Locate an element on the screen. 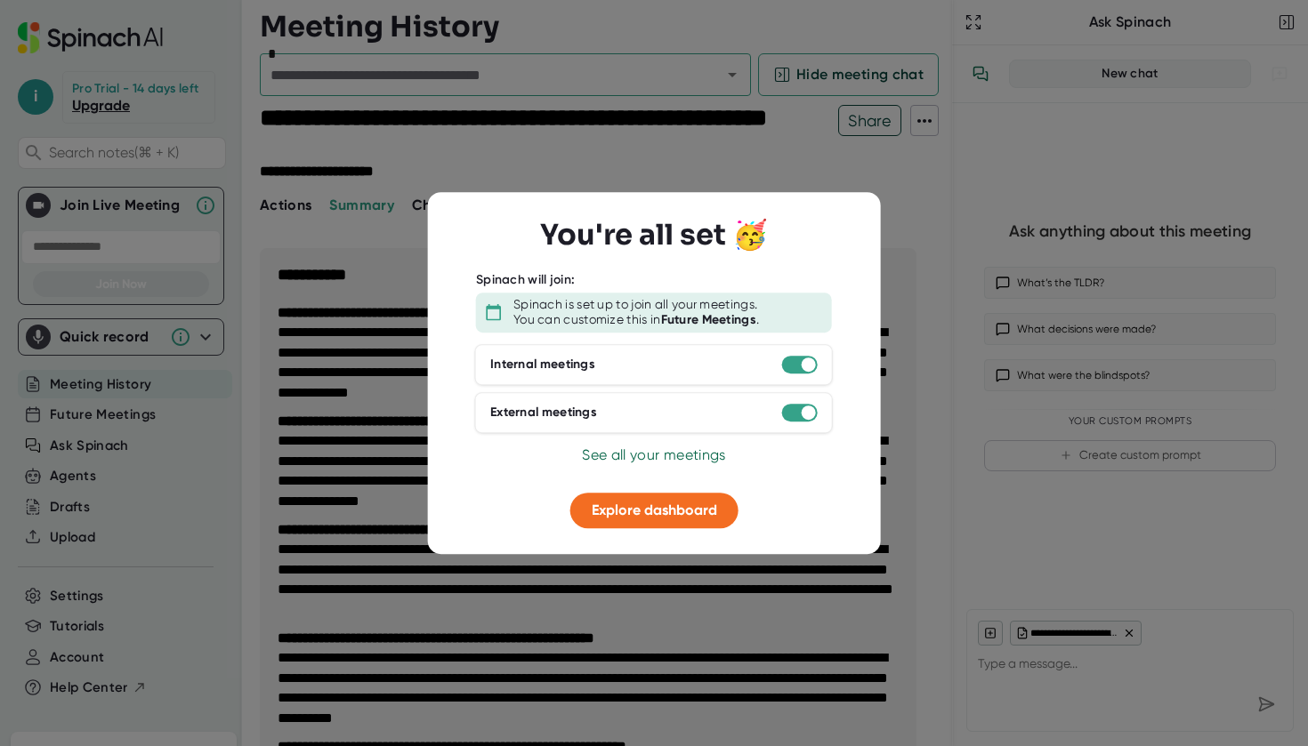  div: Spinach will join: is located at coordinates (525, 280).